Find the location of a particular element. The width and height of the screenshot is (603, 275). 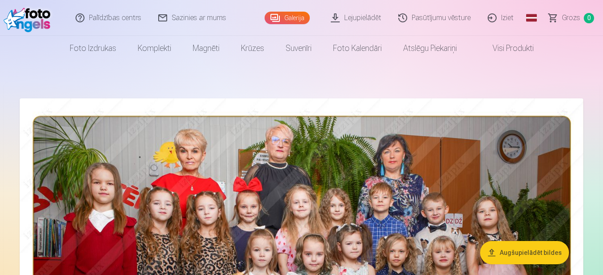

img: /fa1 is located at coordinates (29, 18).